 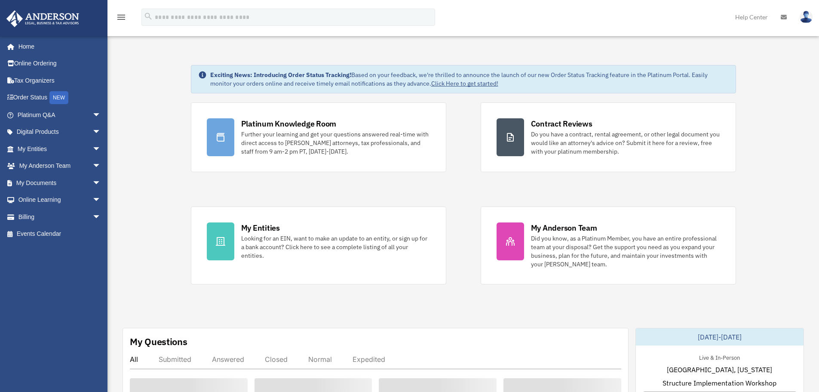 I want to click on a: Online Learningarrow_drop_down, so click(x=60, y=200).